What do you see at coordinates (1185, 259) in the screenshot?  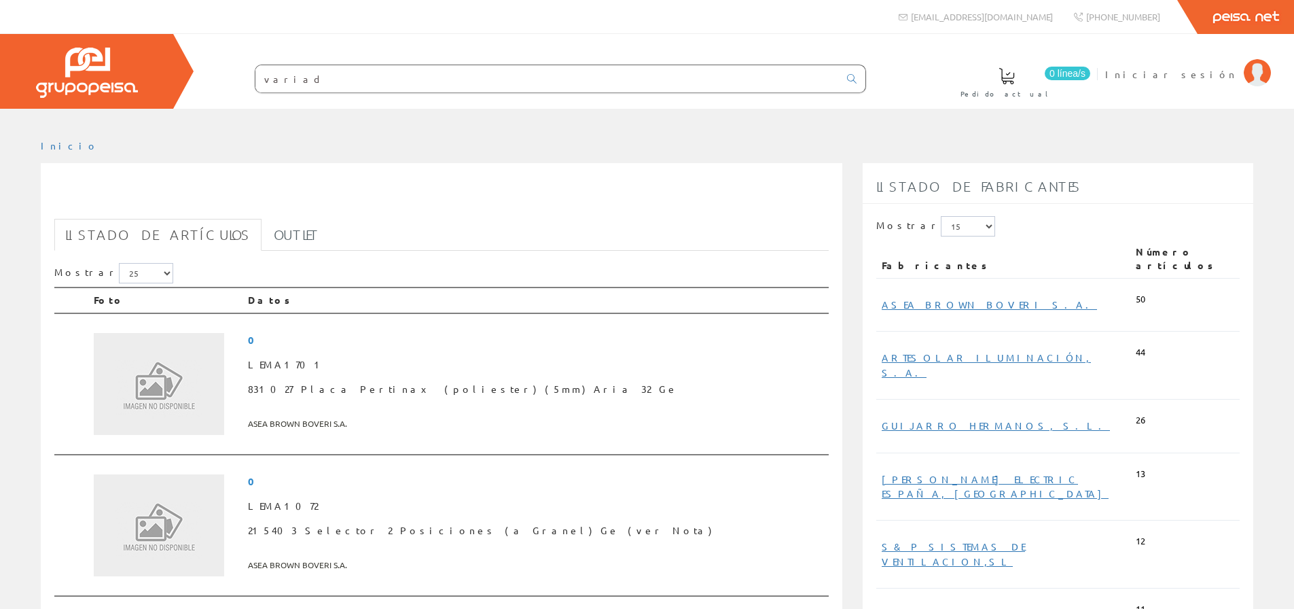 I see `th: Número artículos` at bounding box center [1185, 259].